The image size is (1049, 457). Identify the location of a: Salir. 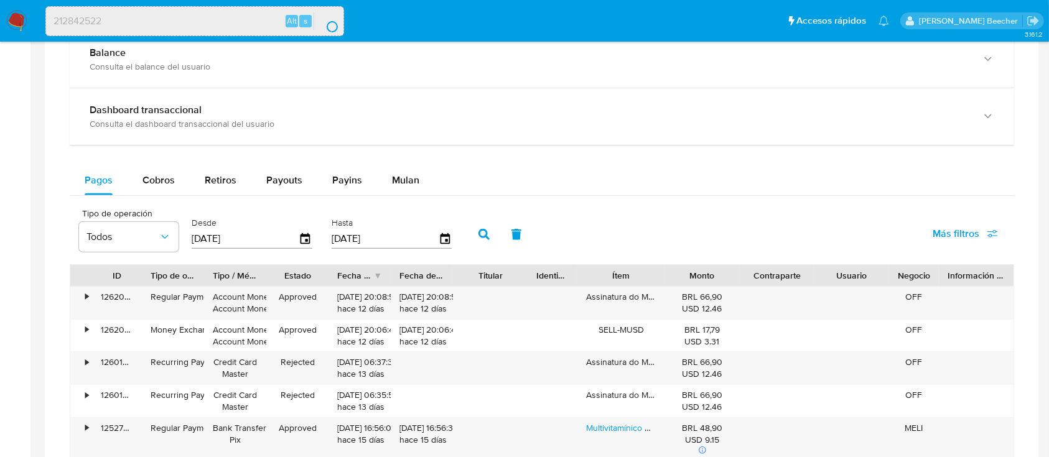
(1033, 21).